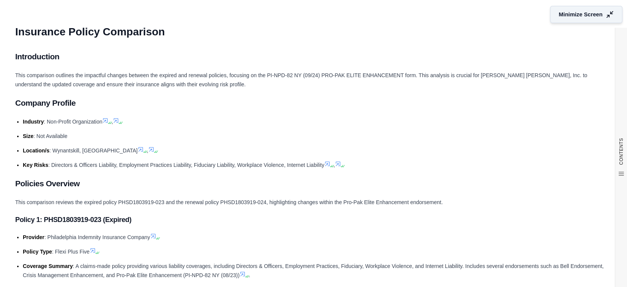 The image size is (627, 287). I want to click on span: This comparison outlines the impactful changes between the expired and renewal policies, focusing..., so click(301, 80).